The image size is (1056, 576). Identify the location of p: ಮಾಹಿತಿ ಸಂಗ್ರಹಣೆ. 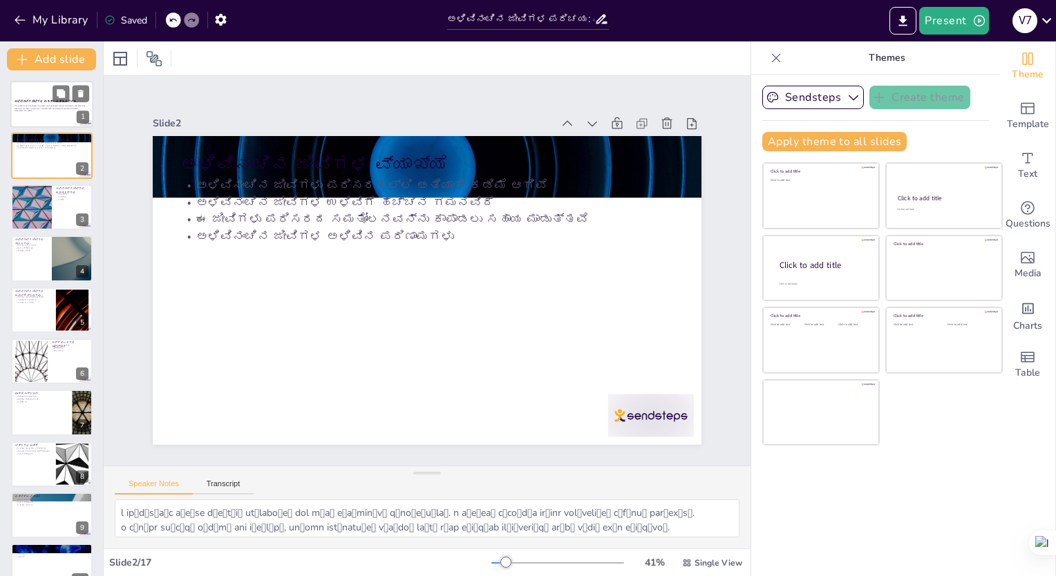
(41, 395).